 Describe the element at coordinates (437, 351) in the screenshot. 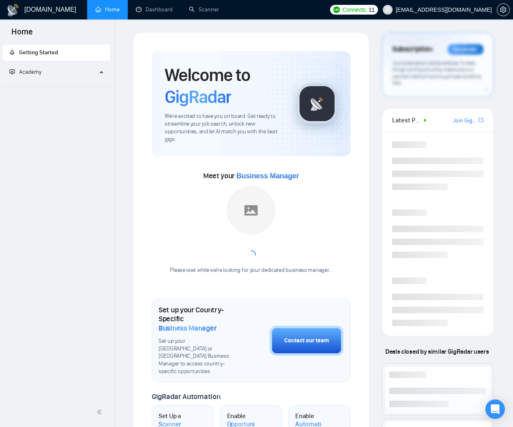

I see `span: Deals closed by similar GigRadar users` at that location.